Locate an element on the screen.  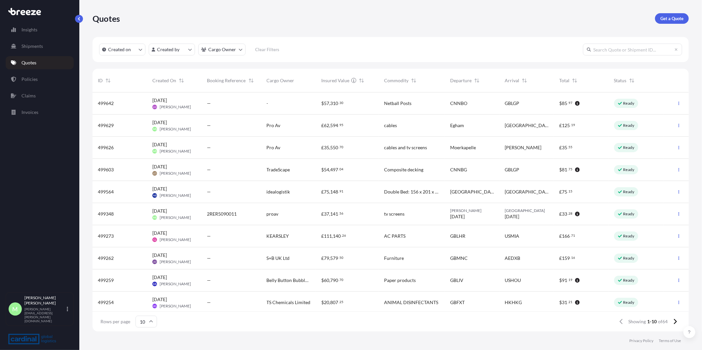
a: Quotes is located at coordinates (40, 63).